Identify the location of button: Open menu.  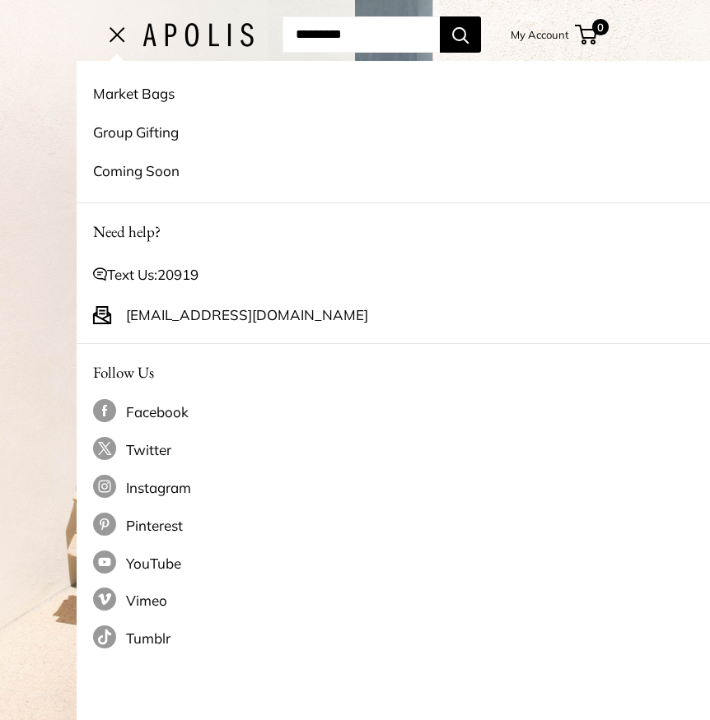
(118, 35).